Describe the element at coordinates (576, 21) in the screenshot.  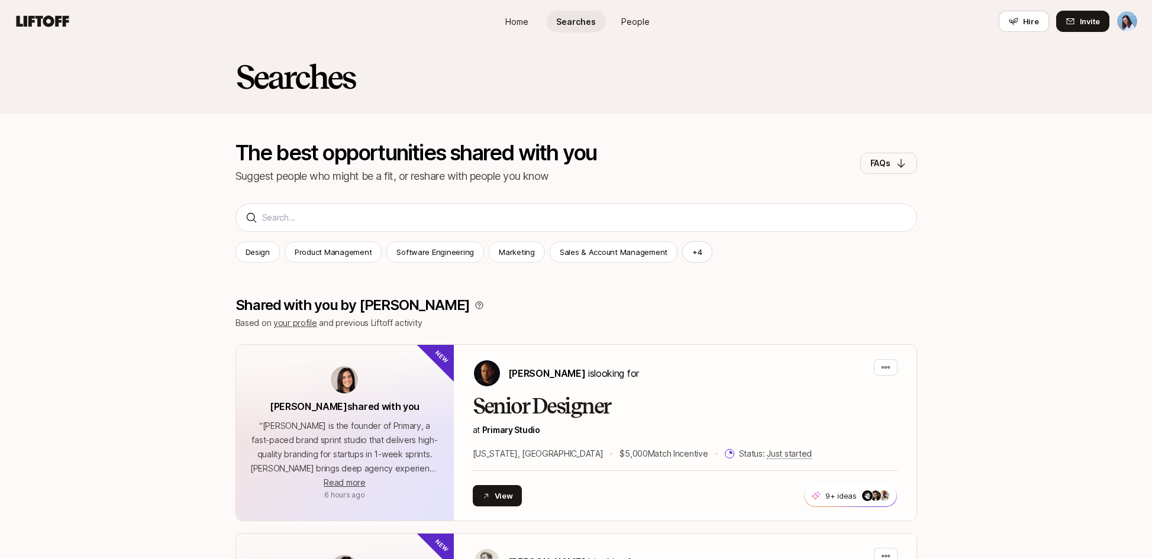
I see `a: Searches` at that location.